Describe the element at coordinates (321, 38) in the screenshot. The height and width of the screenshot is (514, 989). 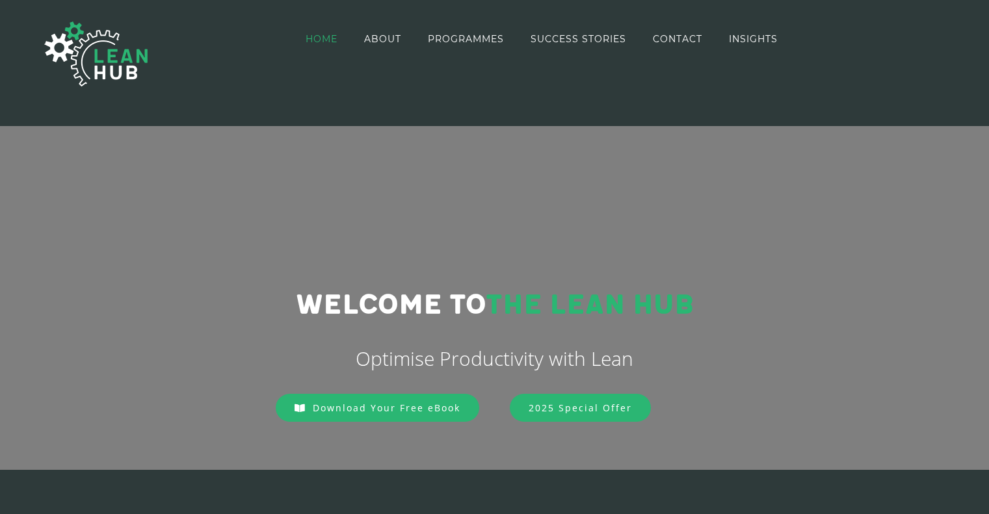
I see `a: HOME` at that location.